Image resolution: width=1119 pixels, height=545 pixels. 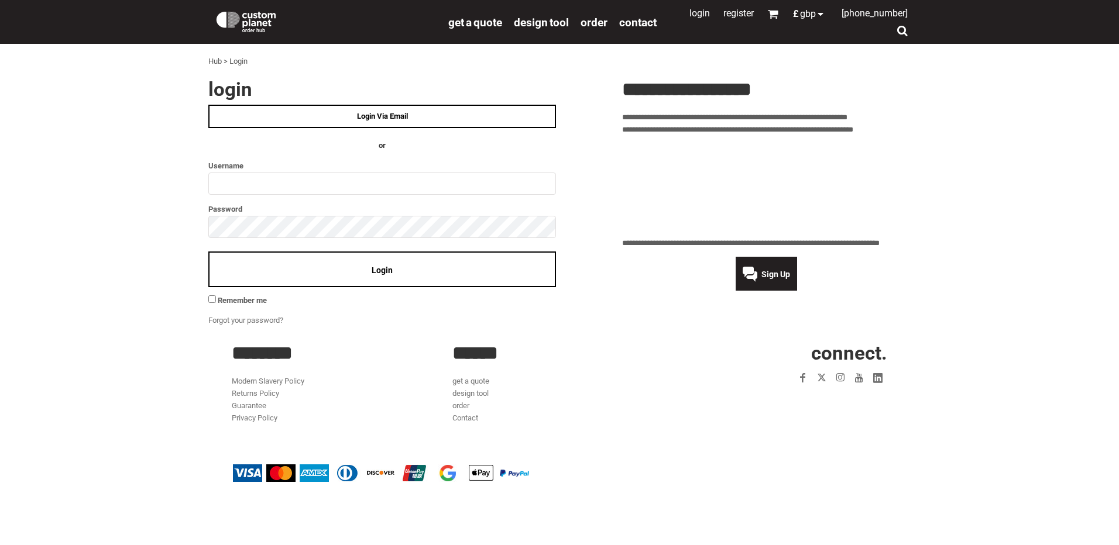 I want to click on span: Sign Up, so click(x=775, y=274).